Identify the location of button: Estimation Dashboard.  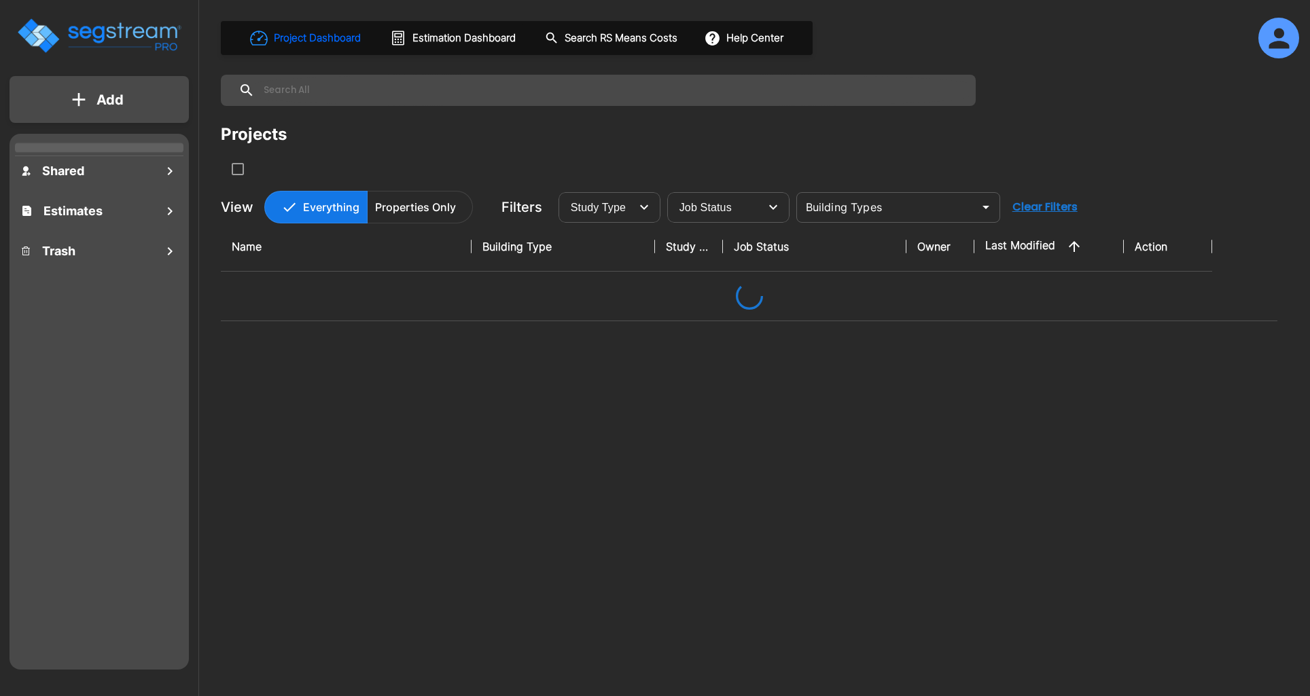
(454, 38).